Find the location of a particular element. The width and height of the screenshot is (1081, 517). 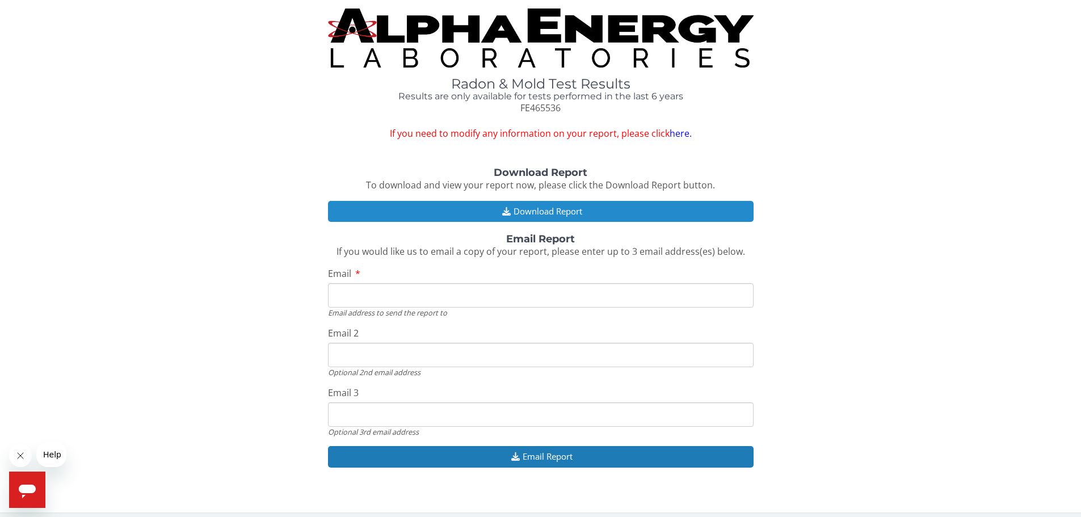

span: If you need to modify any information on your report, please click is located at coordinates (541, 133).